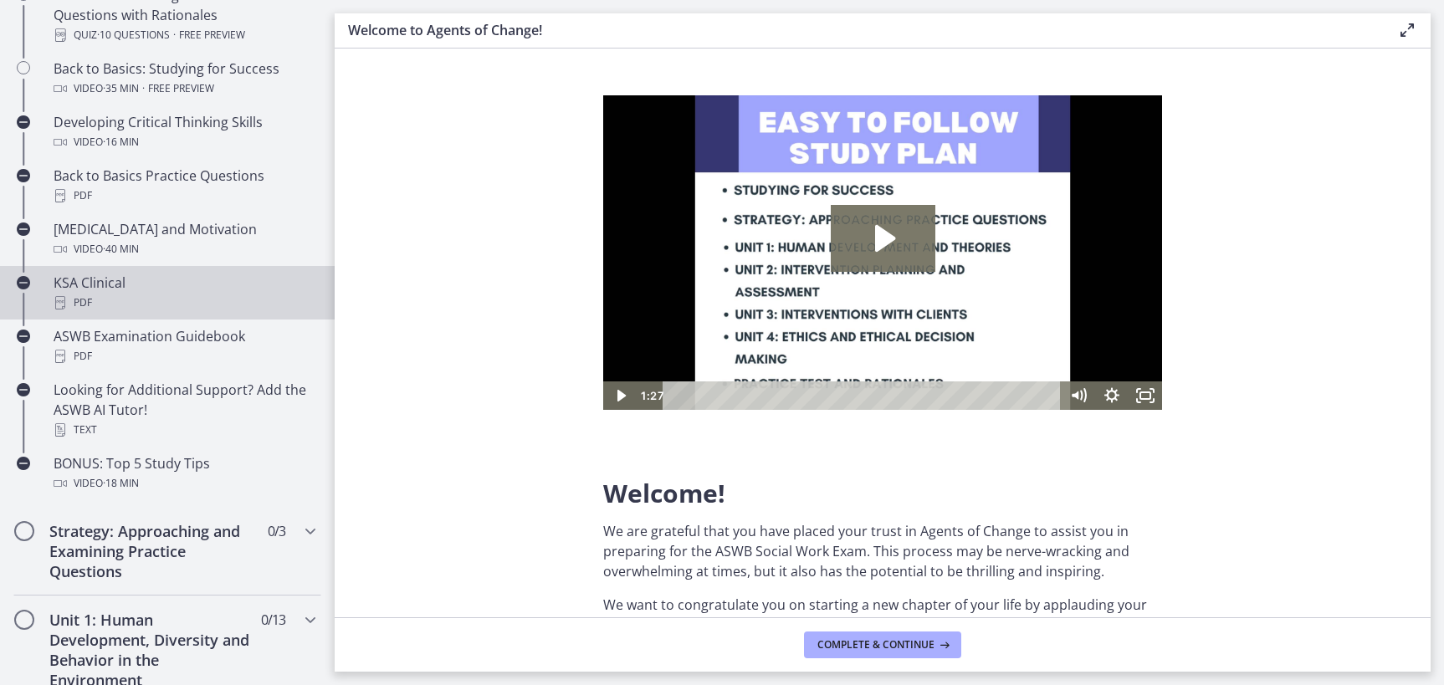 The image size is (1444, 685). What do you see at coordinates (876, 645) in the screenshot?
I see `span: Complete & continue` at bounding box center [876, 645].